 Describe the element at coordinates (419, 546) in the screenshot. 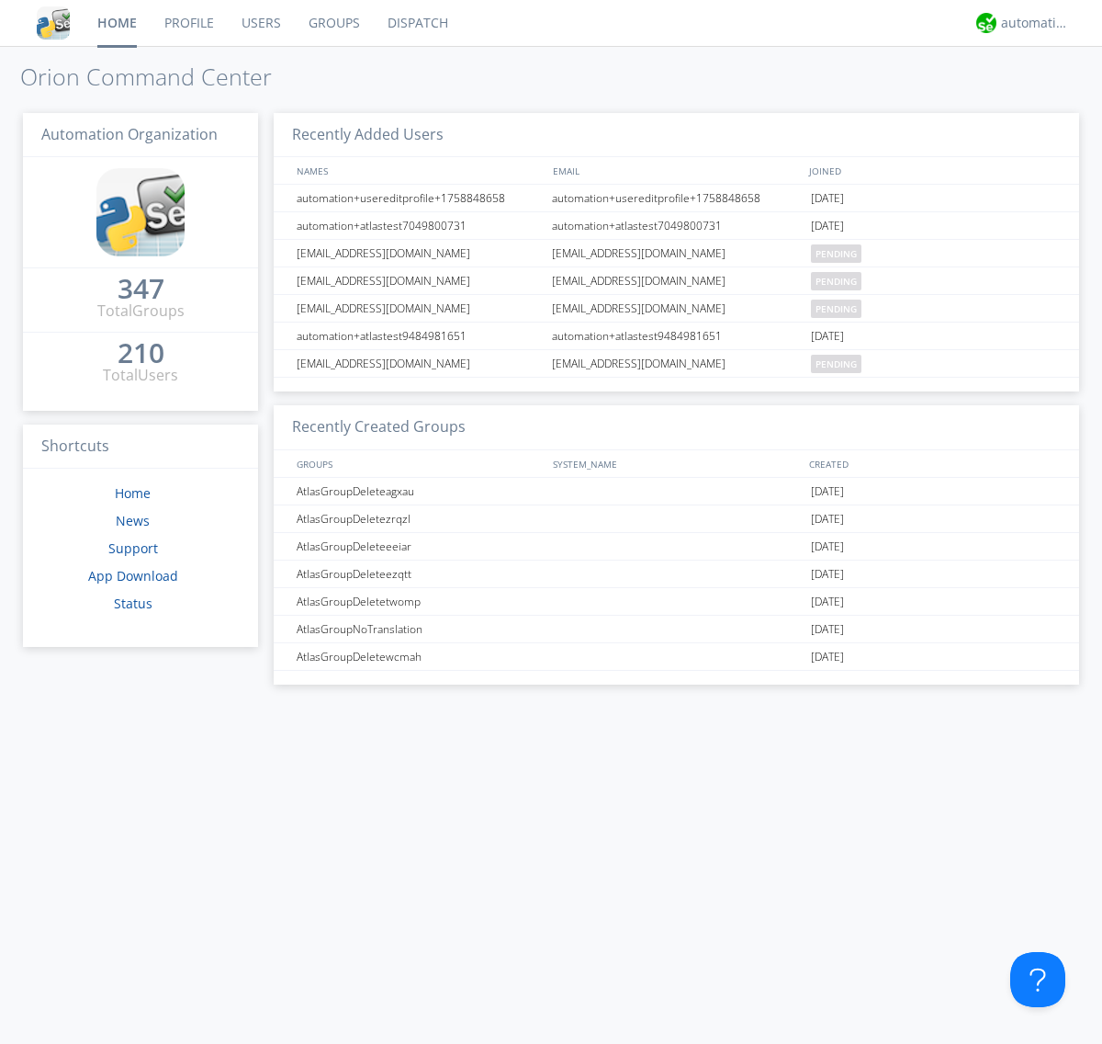

I see `div: AtlasGroupDeleteeeiar` at that location.